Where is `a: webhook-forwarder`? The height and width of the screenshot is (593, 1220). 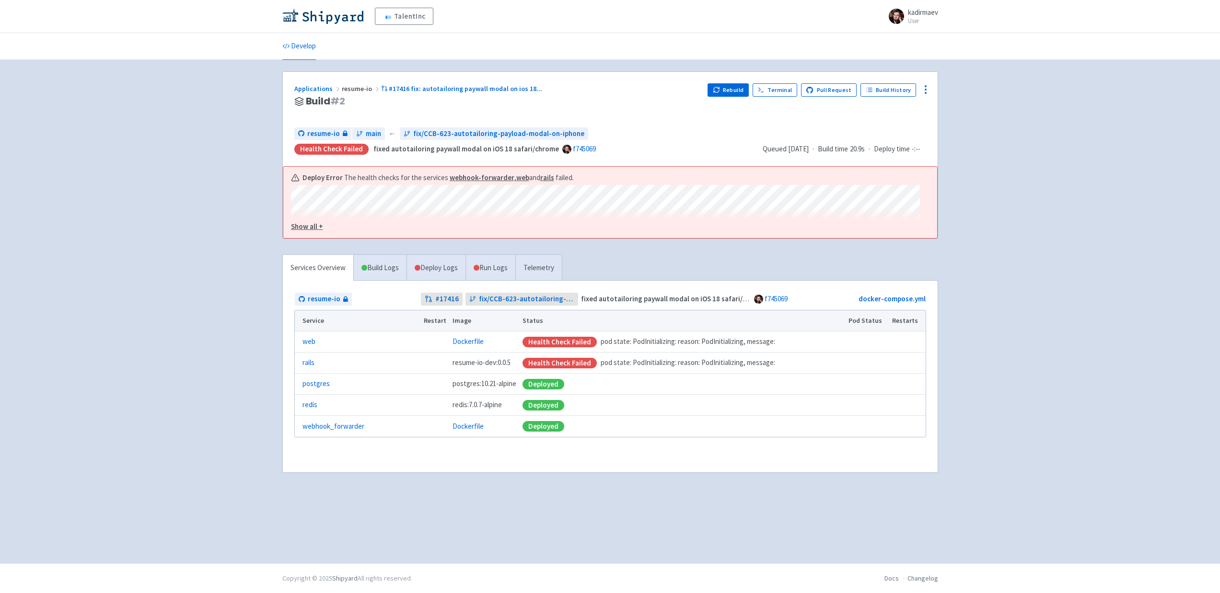
a: webhook-forwarder is located at coordinates (482, 177).